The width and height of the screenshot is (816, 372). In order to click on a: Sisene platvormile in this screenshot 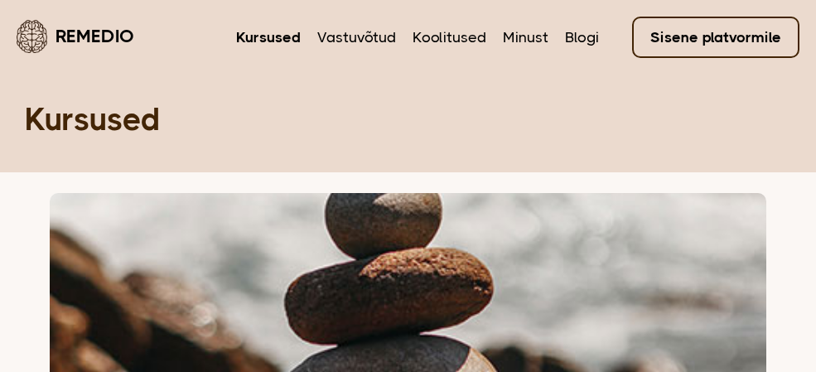, I will do `click(716, 37)`.